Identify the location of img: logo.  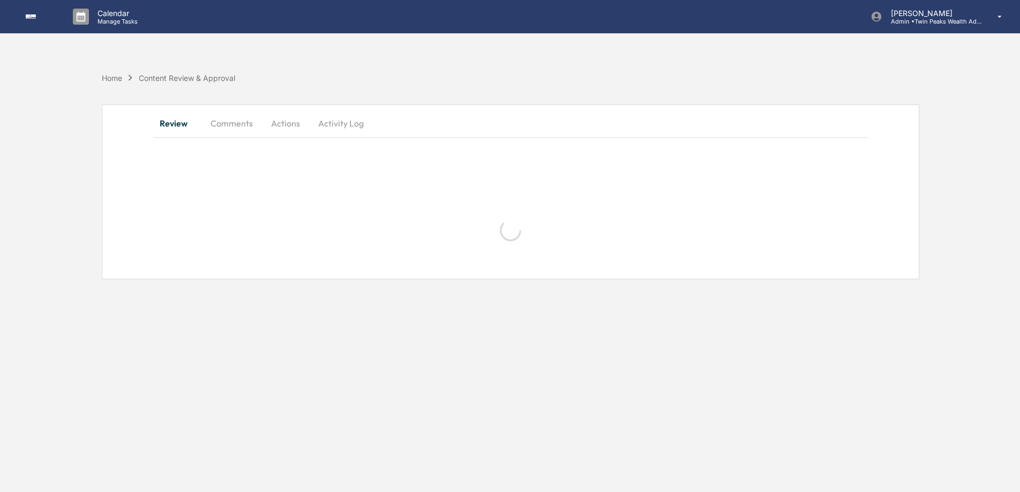
(39, 16).